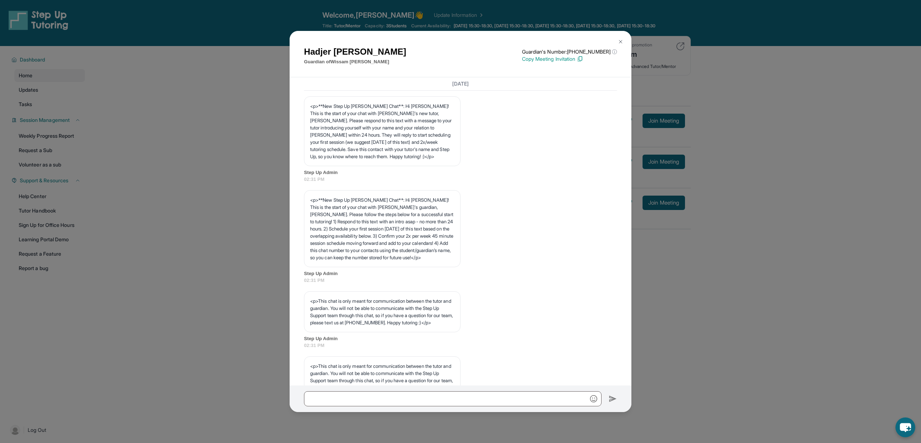 The width and height of the screenshot is (921, 443). I want to click on span: ⓘ, so click(614, 52).